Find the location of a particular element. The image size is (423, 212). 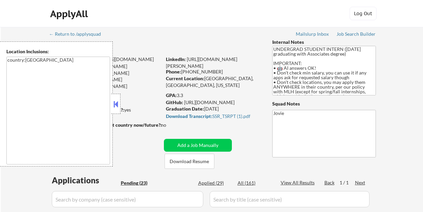

div: no is located at coordinates (170, 125).